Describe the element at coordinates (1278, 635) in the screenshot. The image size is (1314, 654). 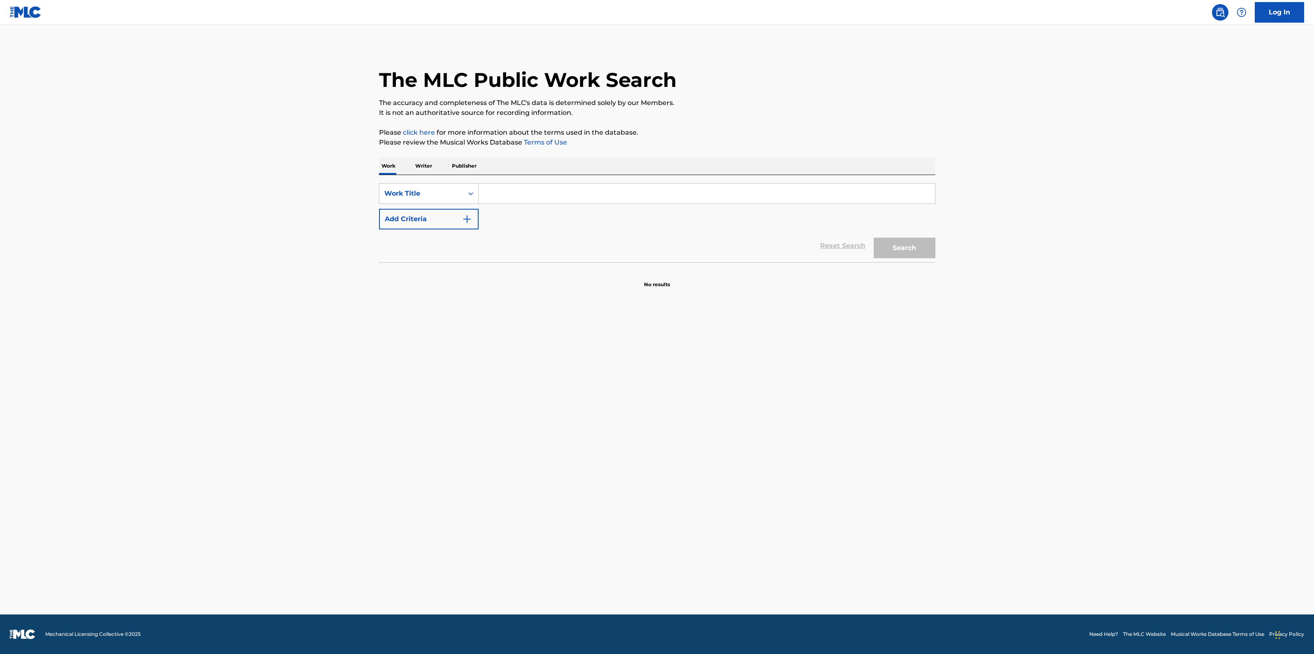
I see `div: Drag` at that location.